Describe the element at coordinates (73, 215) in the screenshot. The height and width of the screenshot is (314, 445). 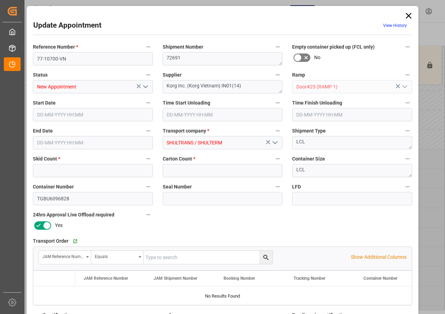
I see `span: 24hrs Approval Live Offload required` at that location.